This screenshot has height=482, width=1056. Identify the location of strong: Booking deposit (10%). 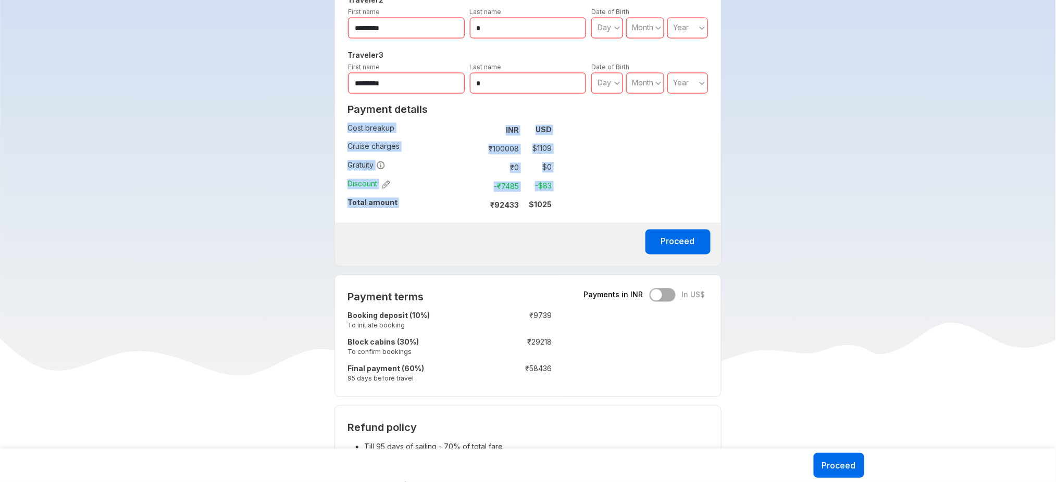
(389, 316).